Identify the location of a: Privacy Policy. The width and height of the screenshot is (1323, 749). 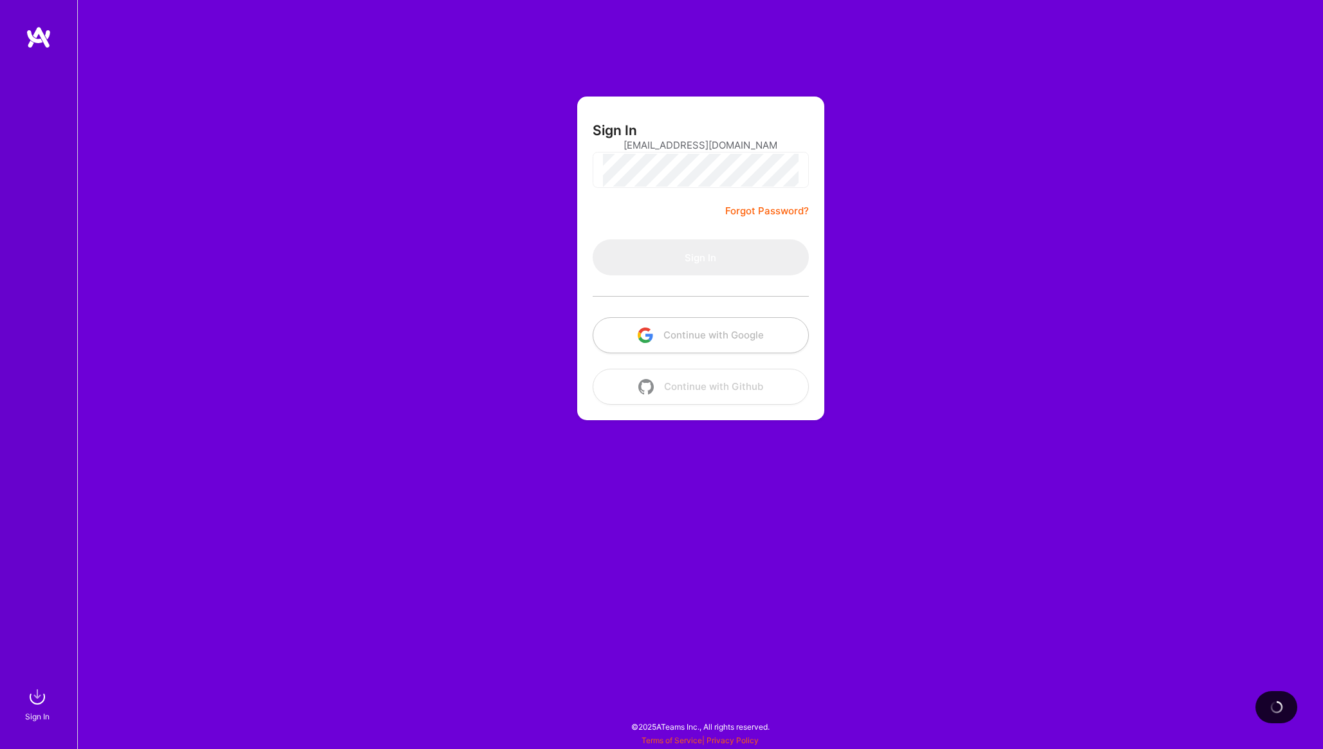
(732, 740).